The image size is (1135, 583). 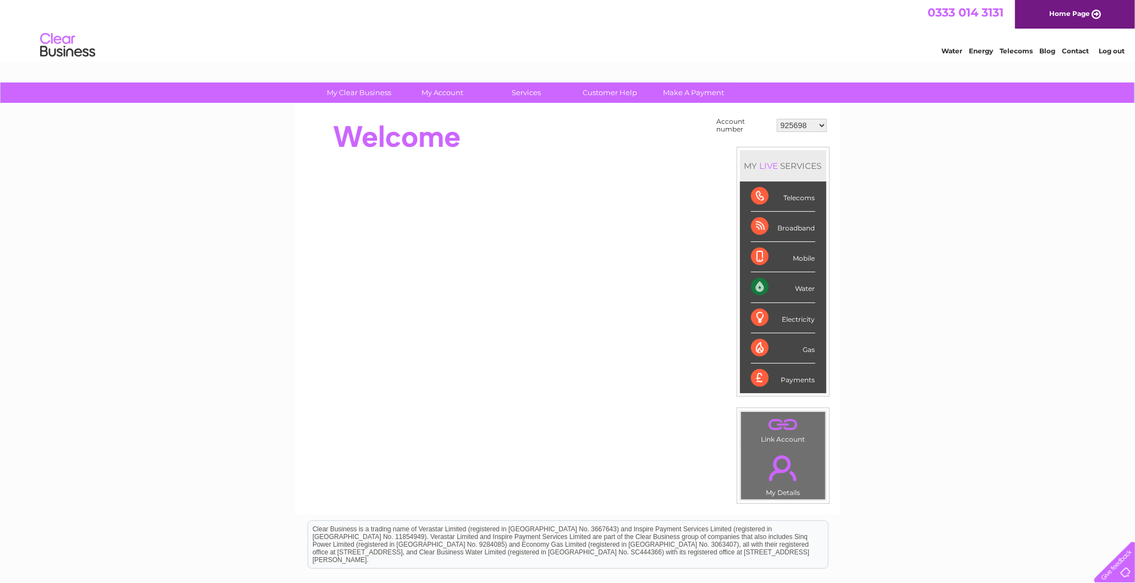 I want to click on a: 0333 014 3131, so click(x=965, y=12).